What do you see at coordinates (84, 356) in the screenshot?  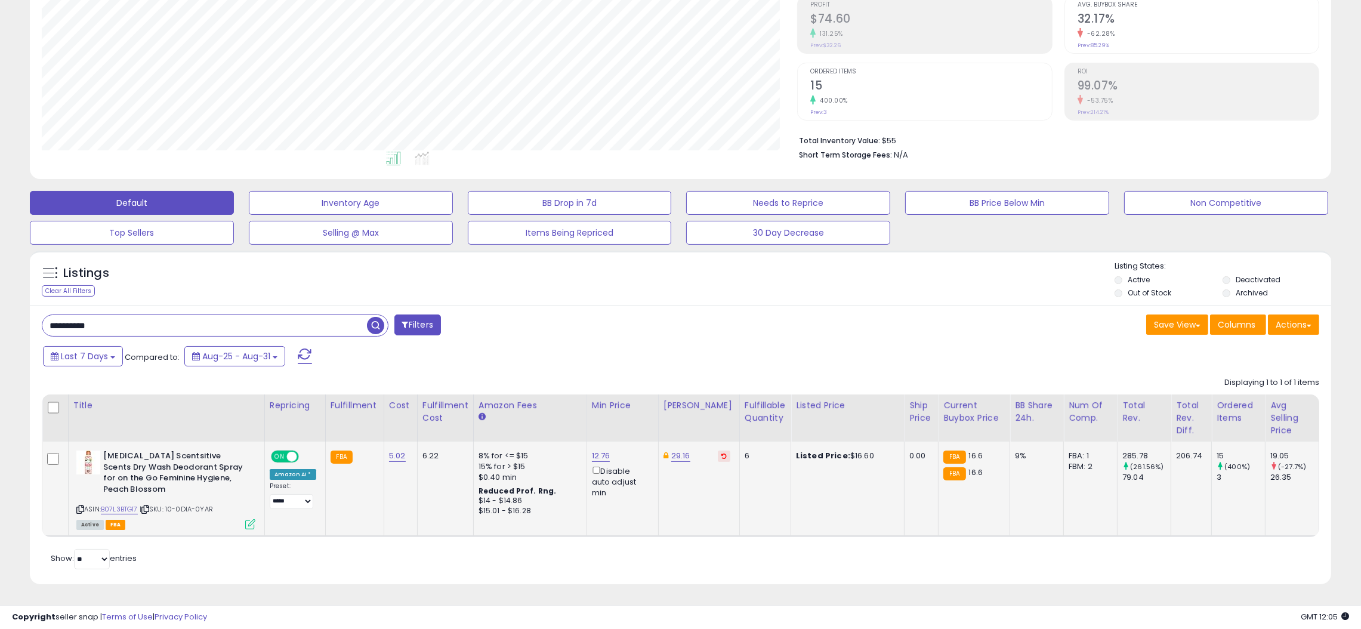 I see `span: Last 7 Days` at bounding box center [84, 356].